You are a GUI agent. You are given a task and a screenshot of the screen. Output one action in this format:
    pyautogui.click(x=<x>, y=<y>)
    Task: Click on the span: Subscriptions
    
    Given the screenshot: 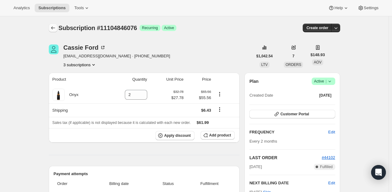 What is the action you would take?
    pyautogui.click(x=52, y=8)
    